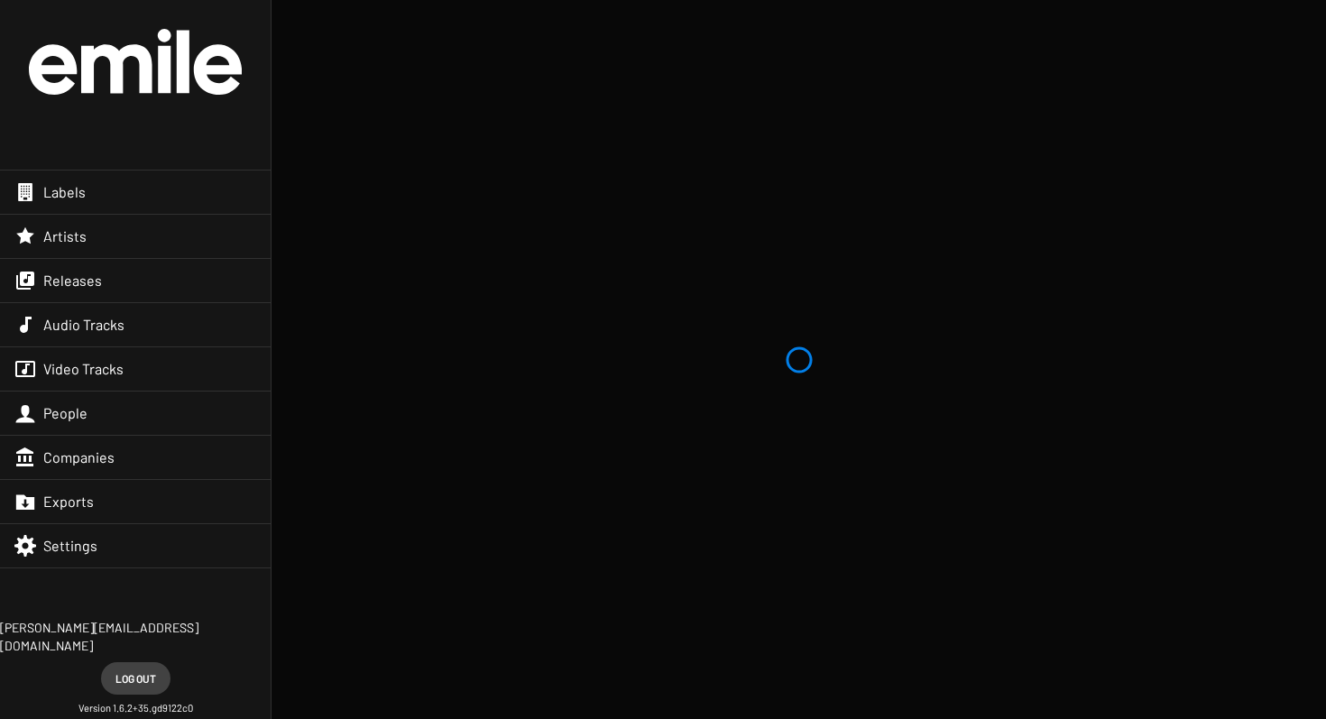 The height and width of the screenshot is (719, 1326). I want to click on span: Settings, so click(70, 546).